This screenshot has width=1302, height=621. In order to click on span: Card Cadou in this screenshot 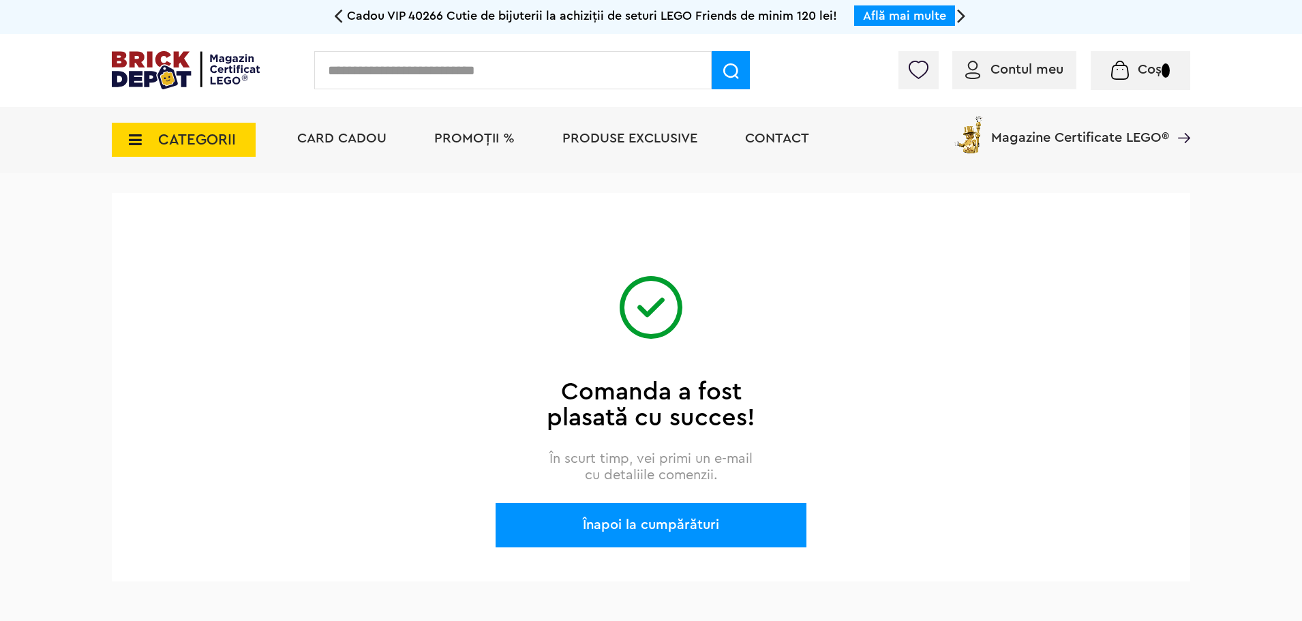, I will do `click(341, 138)`.